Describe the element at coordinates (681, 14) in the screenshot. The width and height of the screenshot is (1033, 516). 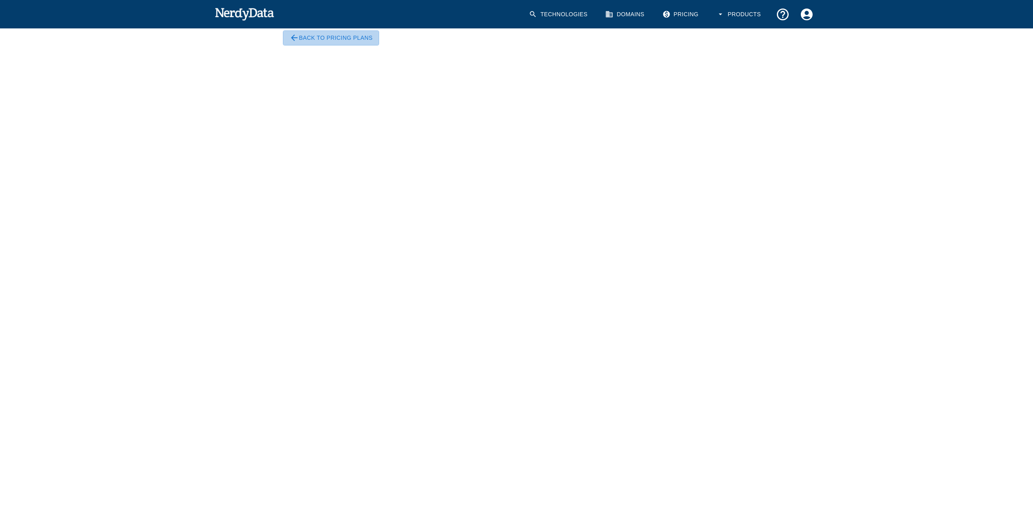
I see `a: Pricing` at that location.